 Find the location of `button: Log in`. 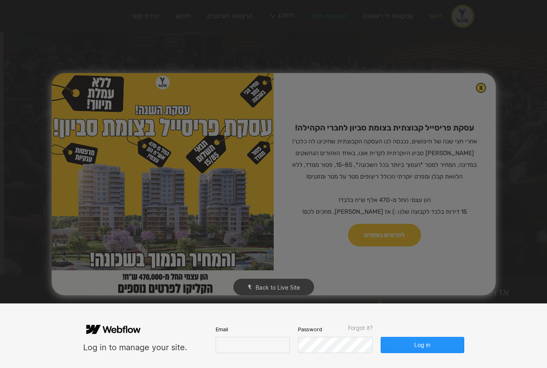

button: Log in is located at coordinates (422, 345).